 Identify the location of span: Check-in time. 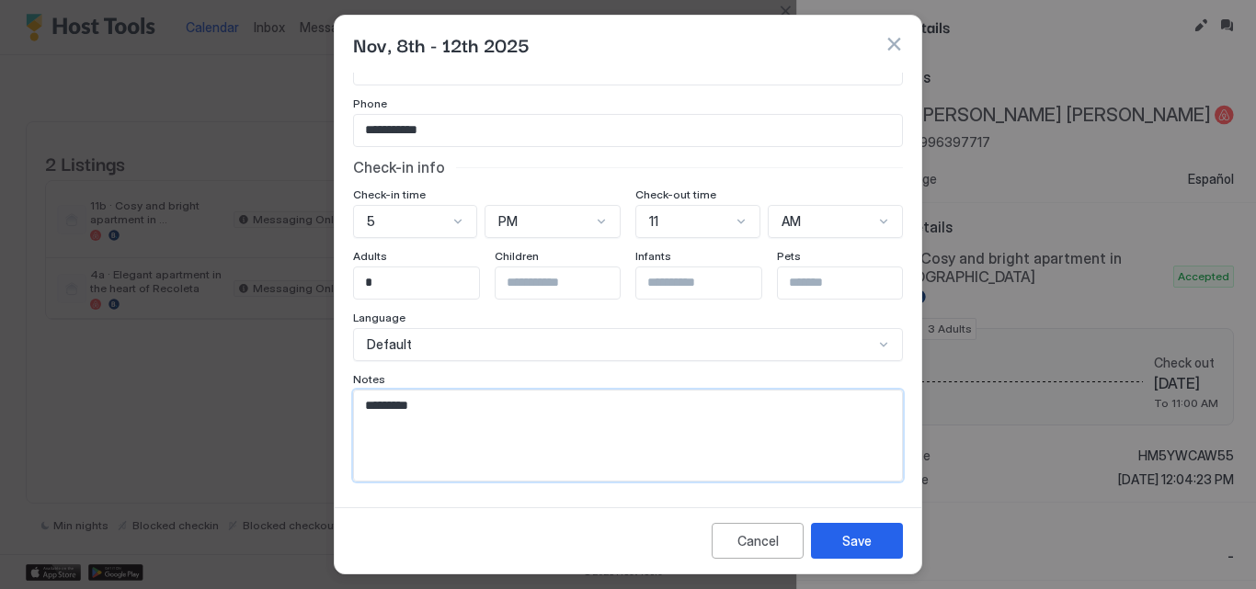
(389, 194).